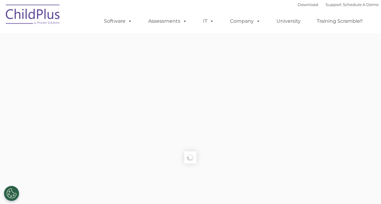 The width and height of the screenshot is (381, 204). Describe the element at coordinates (12, 194) in the screenshot. I see `button: Cookies Settings` at that location.